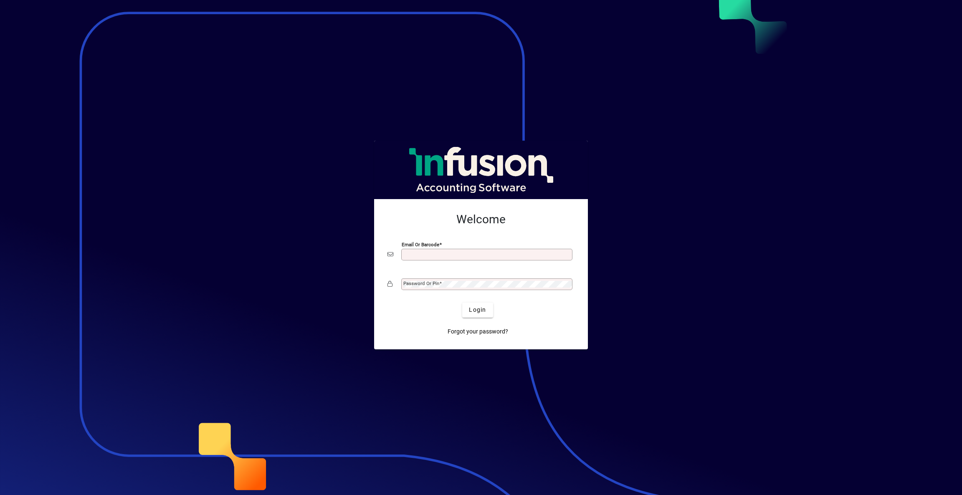 The height and width of the screenshot is (495, 962). What do you see at coordinates (421, 244) in the screenshot?
I see `mat-label: Email or Barcode` at bounding box center [421, 244].